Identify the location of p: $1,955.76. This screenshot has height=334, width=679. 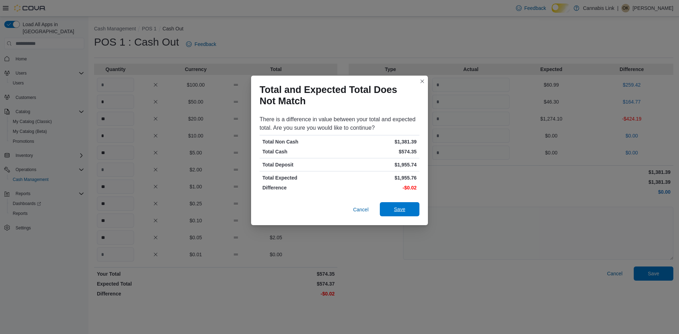
(379, 178).